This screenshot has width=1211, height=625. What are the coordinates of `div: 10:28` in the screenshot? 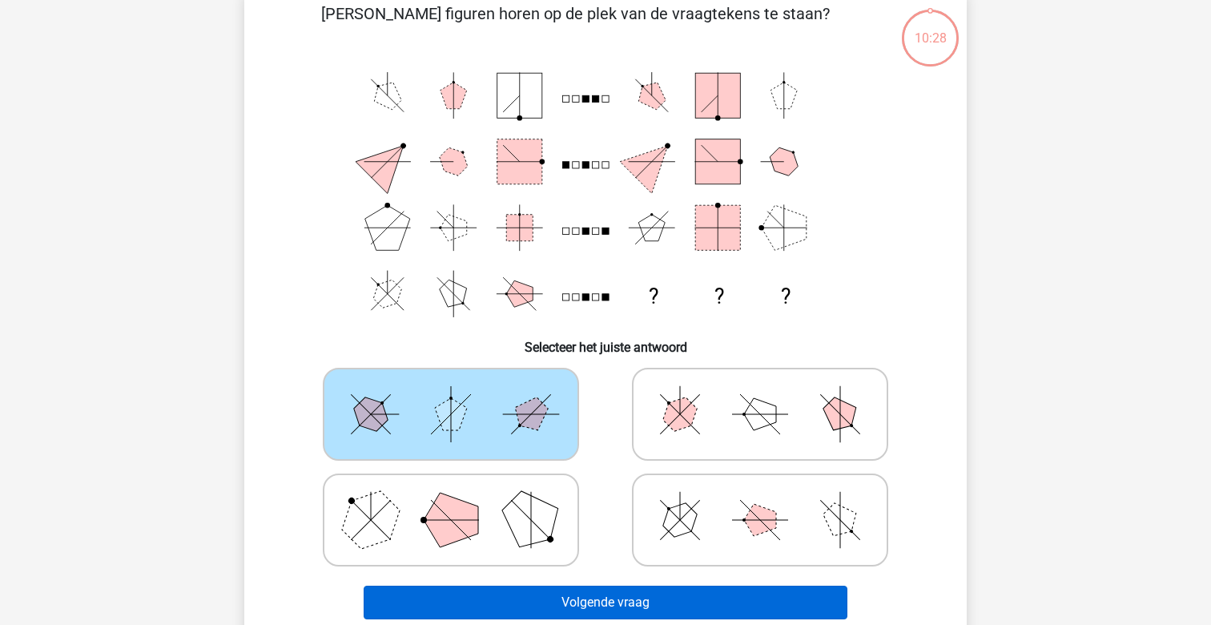 It's located at (930, 28).